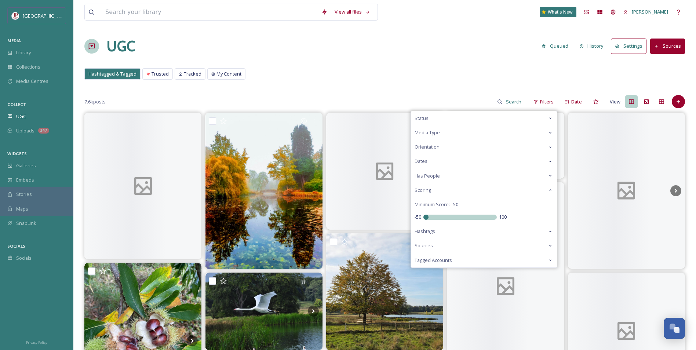 This screenshot has width=696, height=350. I want to click on a: What's New, so click(558, 12).